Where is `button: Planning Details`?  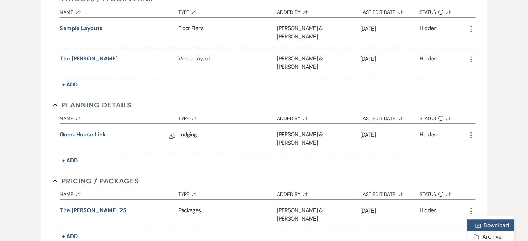
button: Planning Details is located at coordinates (92, 105).